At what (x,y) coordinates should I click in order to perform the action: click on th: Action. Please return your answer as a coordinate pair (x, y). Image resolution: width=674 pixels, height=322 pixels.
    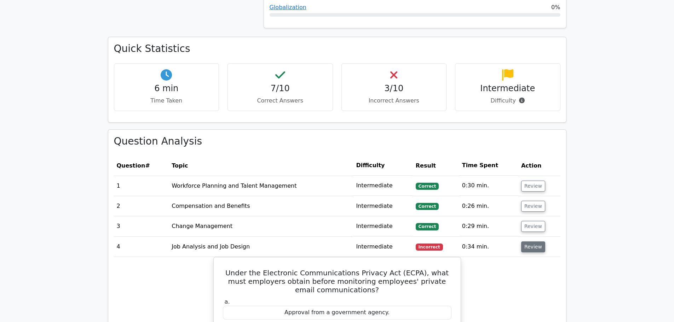
    Looking at the image, I should click on (539, 165).